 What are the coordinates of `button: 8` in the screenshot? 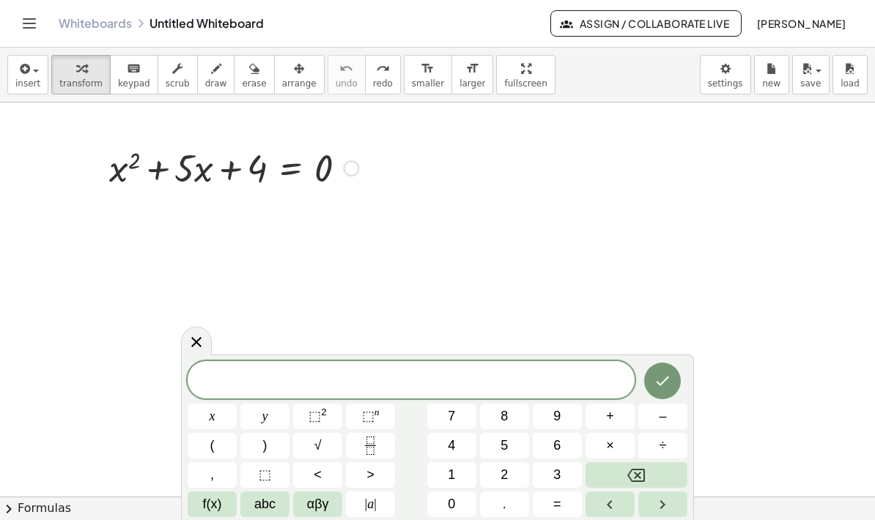 It's located at (504, 416).